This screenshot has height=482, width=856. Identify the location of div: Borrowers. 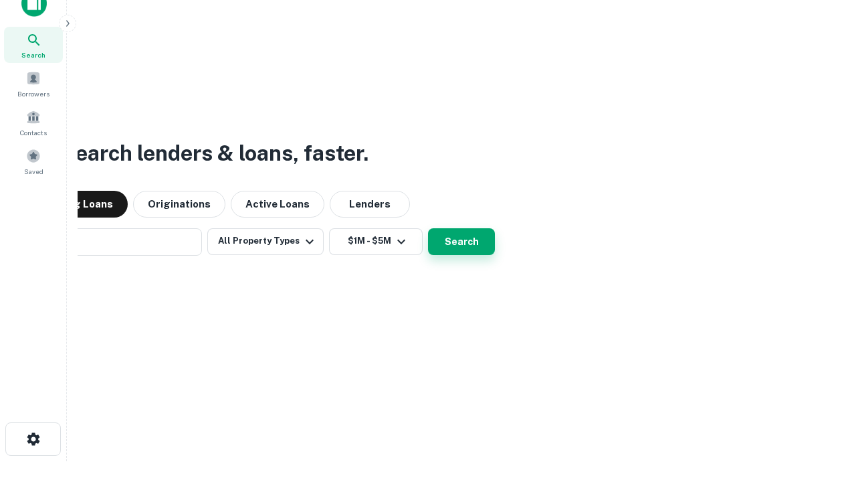
(33, 84).